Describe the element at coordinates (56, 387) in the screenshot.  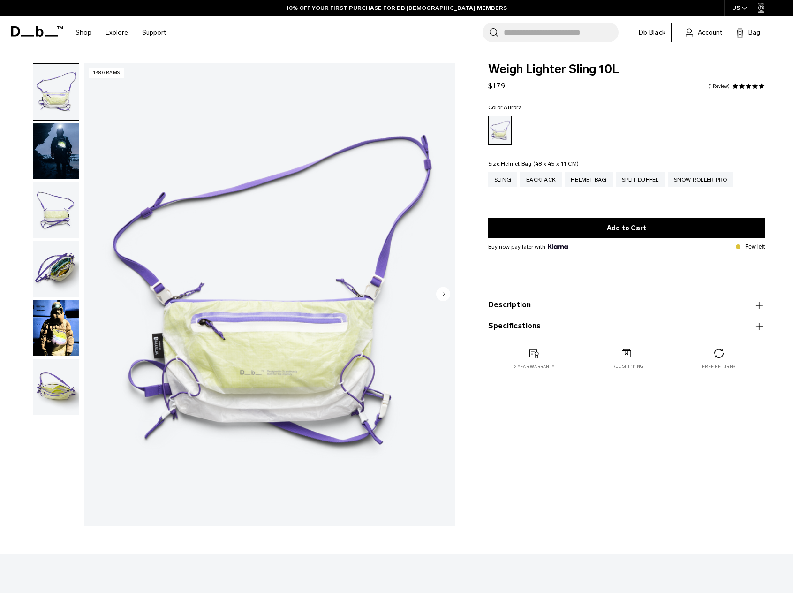
I see `button: Weigh_Lighter_Sling_10L_4.png` at that location.